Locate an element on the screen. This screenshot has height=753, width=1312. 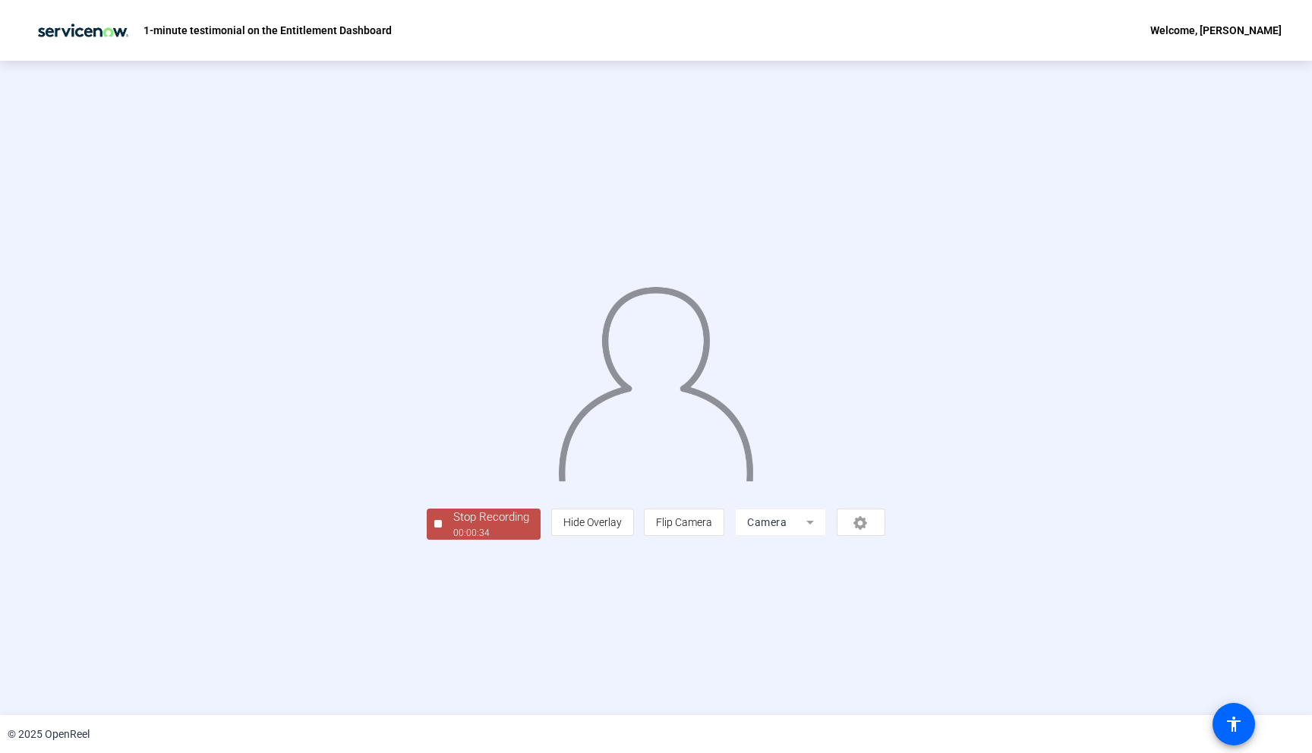
mat-icon: accessibility is located at coordinates (1234, 724).